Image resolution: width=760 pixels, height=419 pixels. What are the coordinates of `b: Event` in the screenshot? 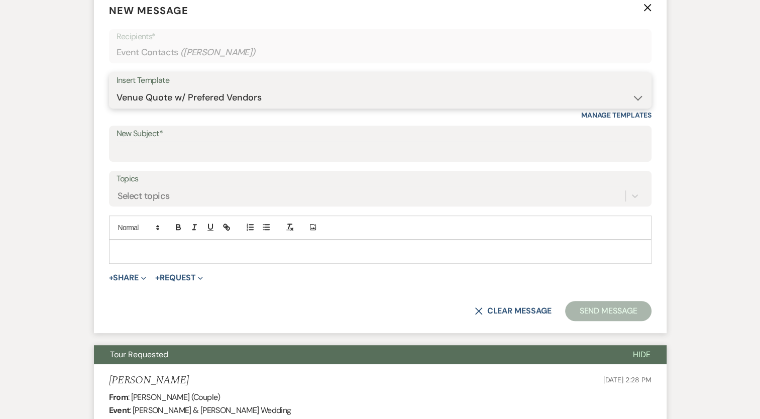 It's located at (120, 410).